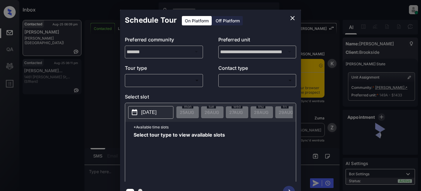 The image size is (421, 191). Describe the element at coordinates (258, 69) in the screenshot. I see `p: Contact type` at that location.